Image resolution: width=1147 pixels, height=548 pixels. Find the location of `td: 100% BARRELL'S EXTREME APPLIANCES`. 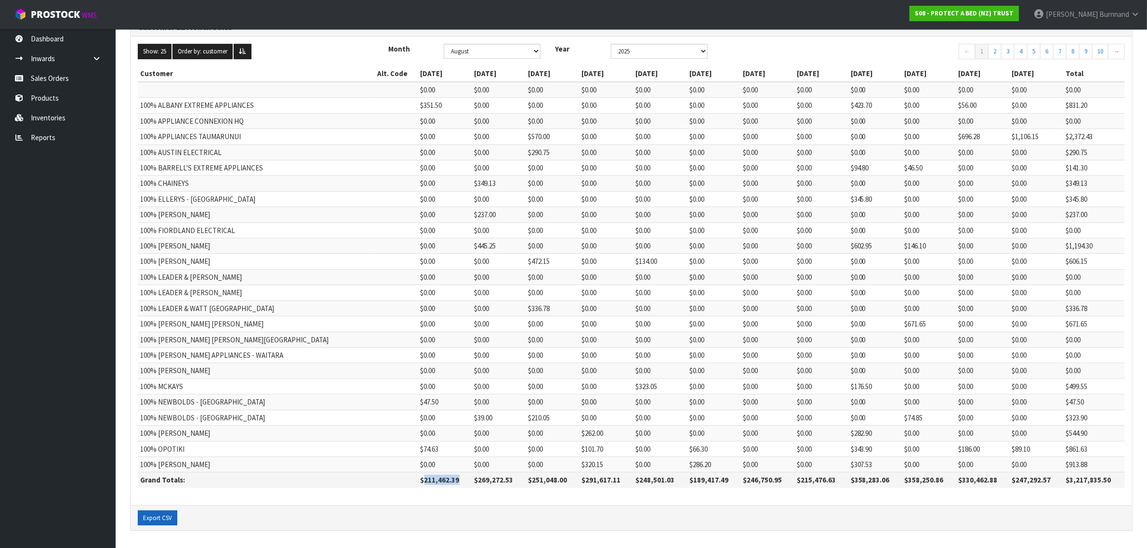

td: 100% BARRELL'S EXTREME APPLIANCES is located at coordinates (256, 168).